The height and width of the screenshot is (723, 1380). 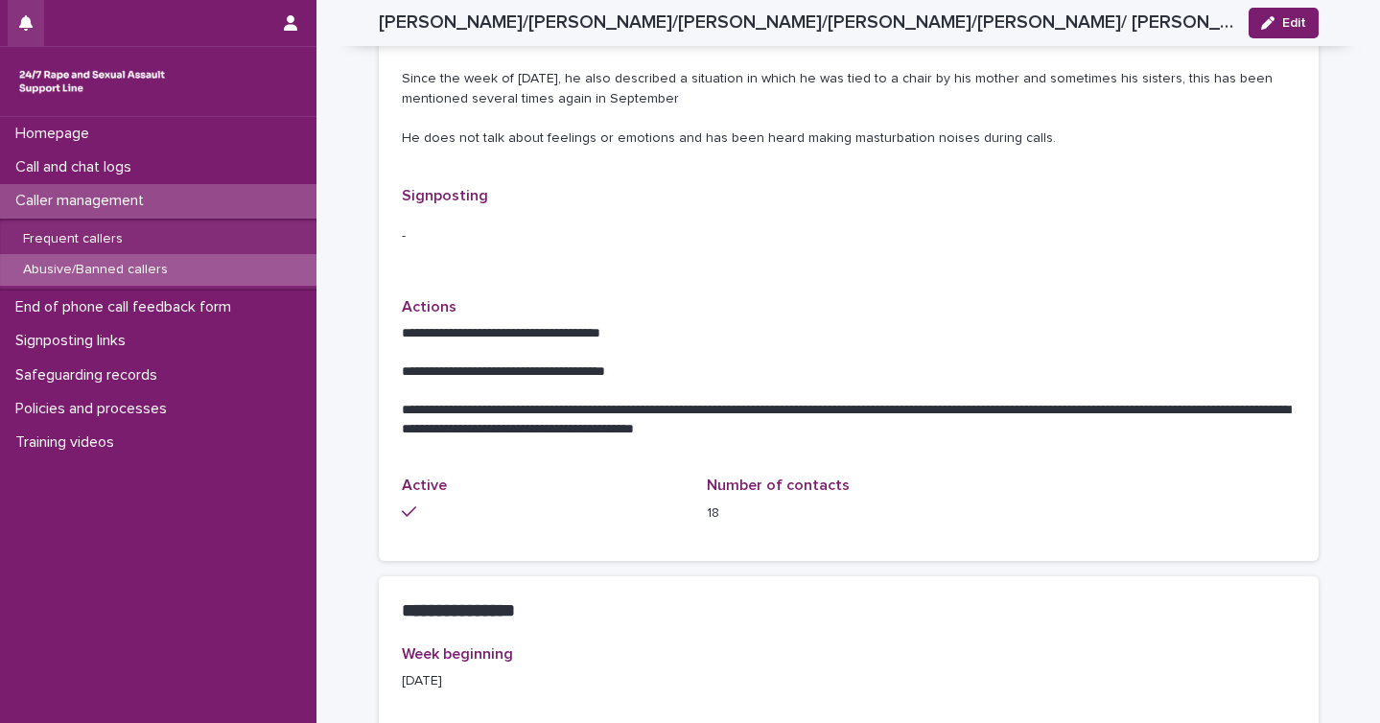 I want to click on p: Caller management, so click(x=83, y=200).